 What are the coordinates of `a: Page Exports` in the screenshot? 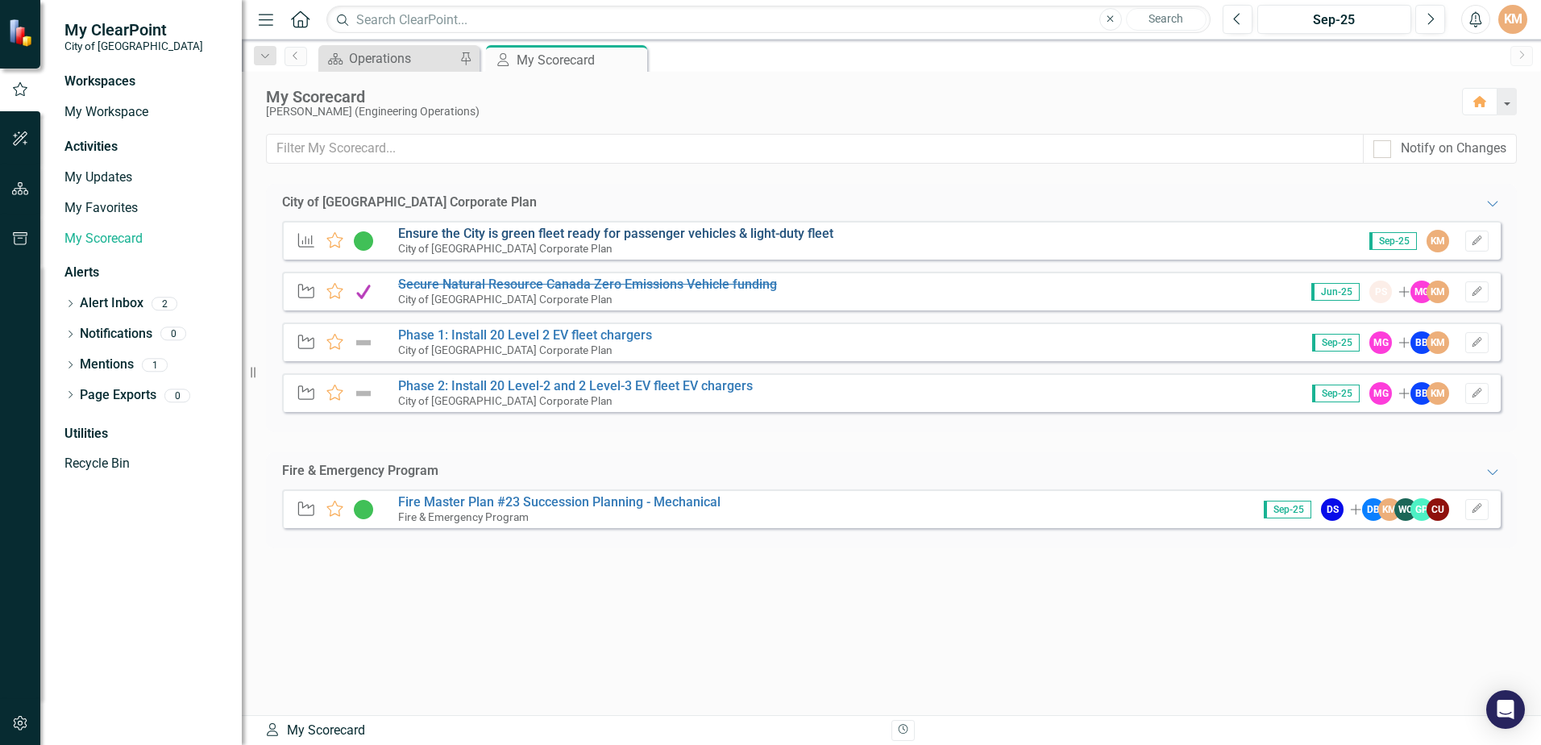 It's located at (118, 395).